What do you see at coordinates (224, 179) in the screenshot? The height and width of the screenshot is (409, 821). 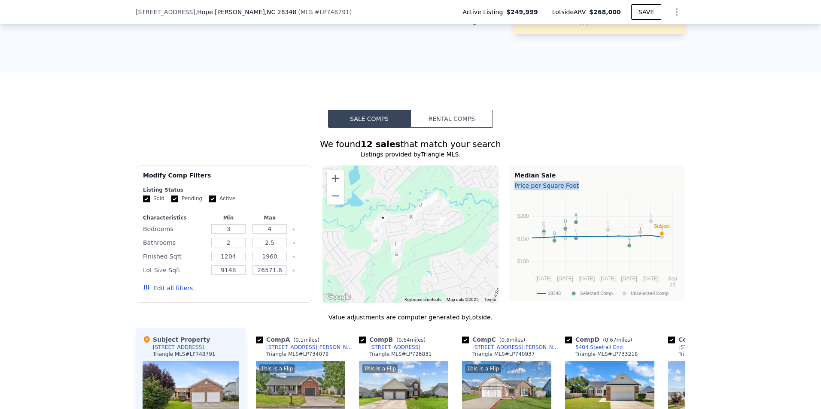 I see `div: Modify Comp Filters` at bounding box center [224, 179].